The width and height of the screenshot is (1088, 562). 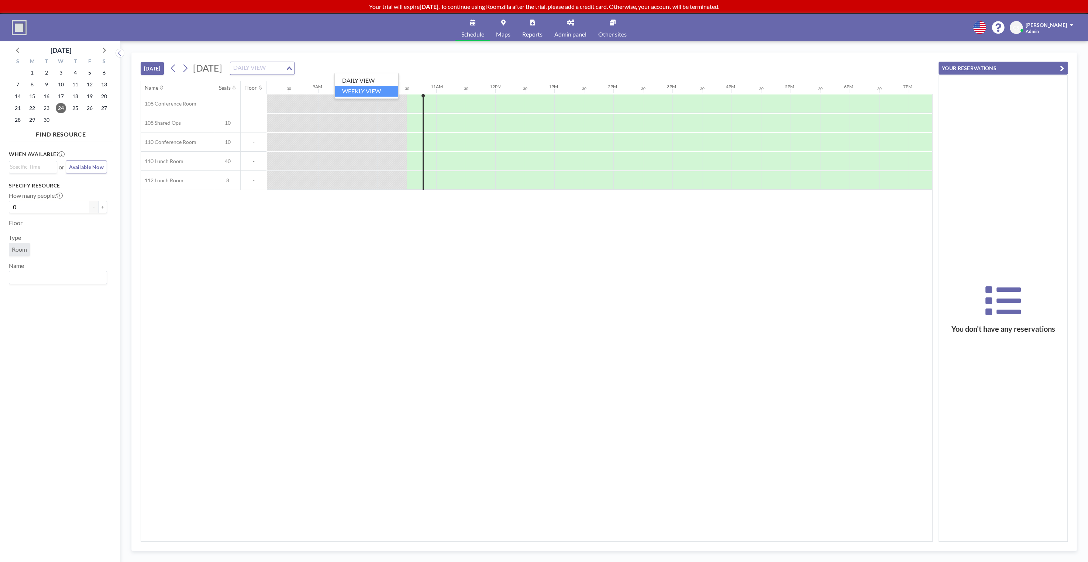 I want to click on div: 12PM, so click(x=495, y=86).